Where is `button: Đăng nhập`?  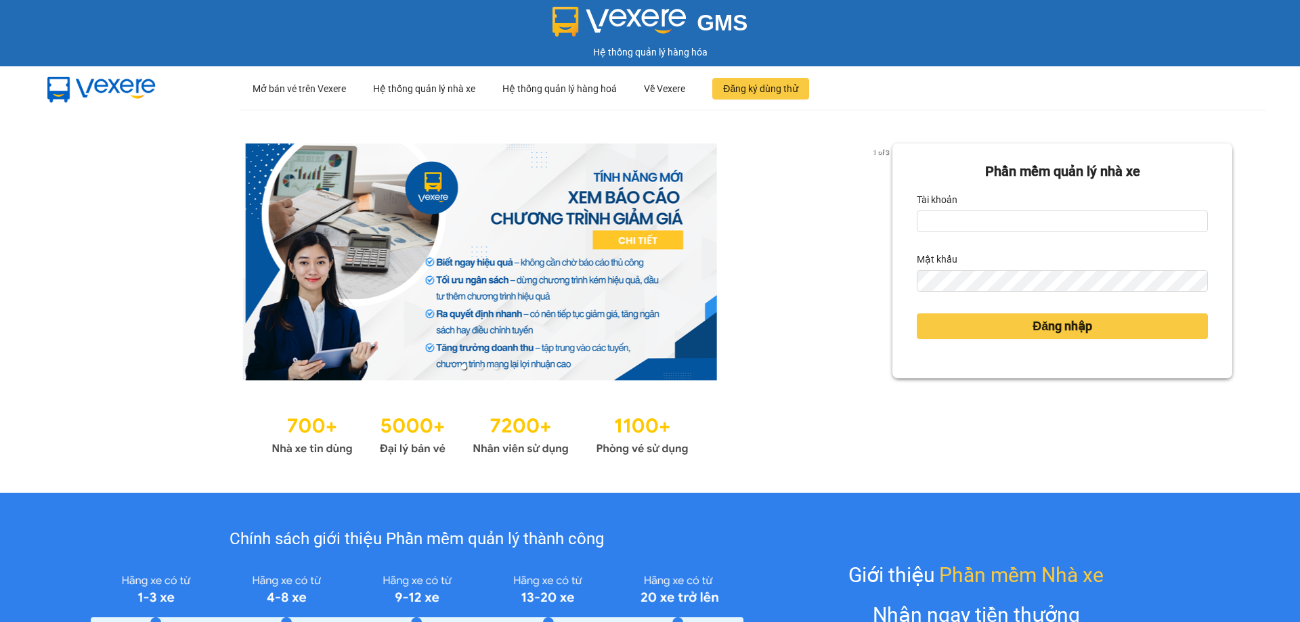
button: Đăng nhập is located at coordinates (1063, 326).